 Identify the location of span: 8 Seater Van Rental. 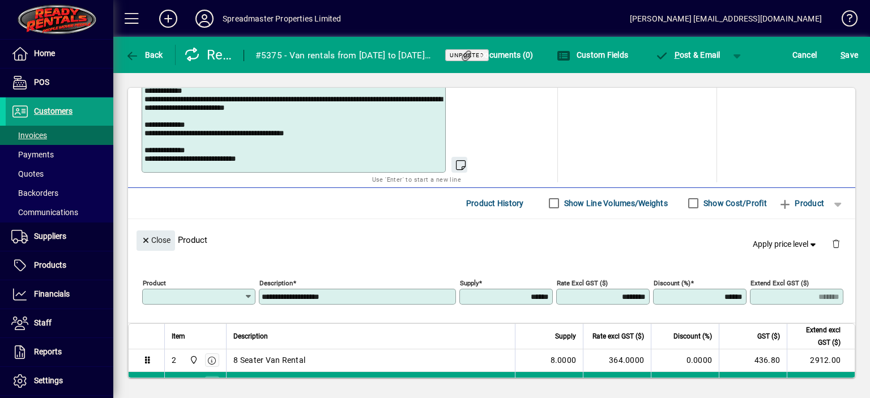
(269, 360).